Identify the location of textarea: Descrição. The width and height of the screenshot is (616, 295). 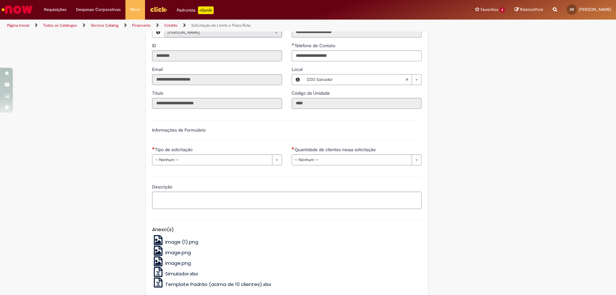
(287, 200).